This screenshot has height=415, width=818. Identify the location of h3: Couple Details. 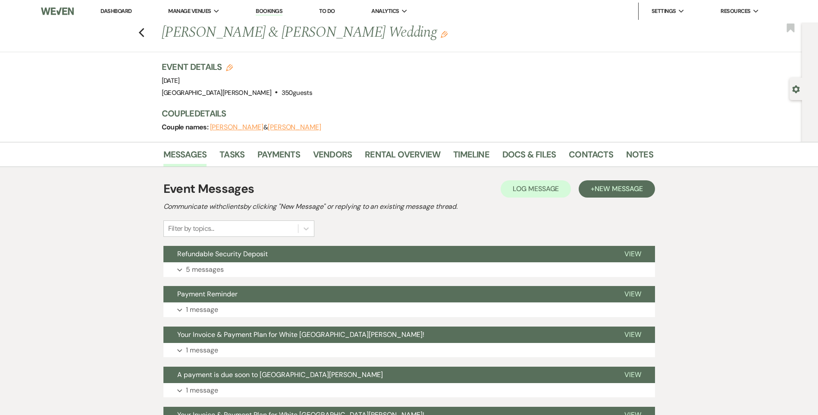
(403, 113).